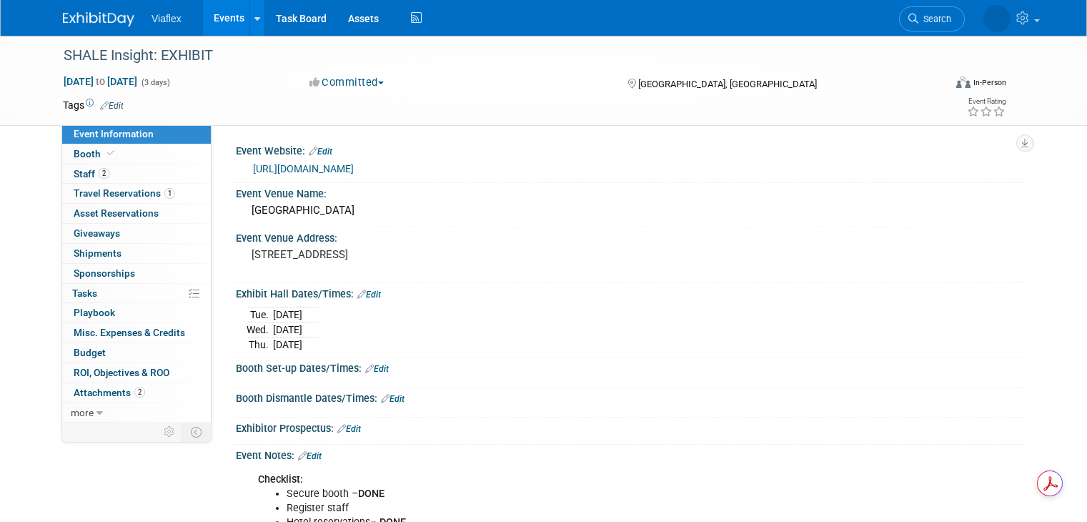  Describe the element at coordinates (124, 193) in the screenshot. I see `span: Travel Reservations` at that location.